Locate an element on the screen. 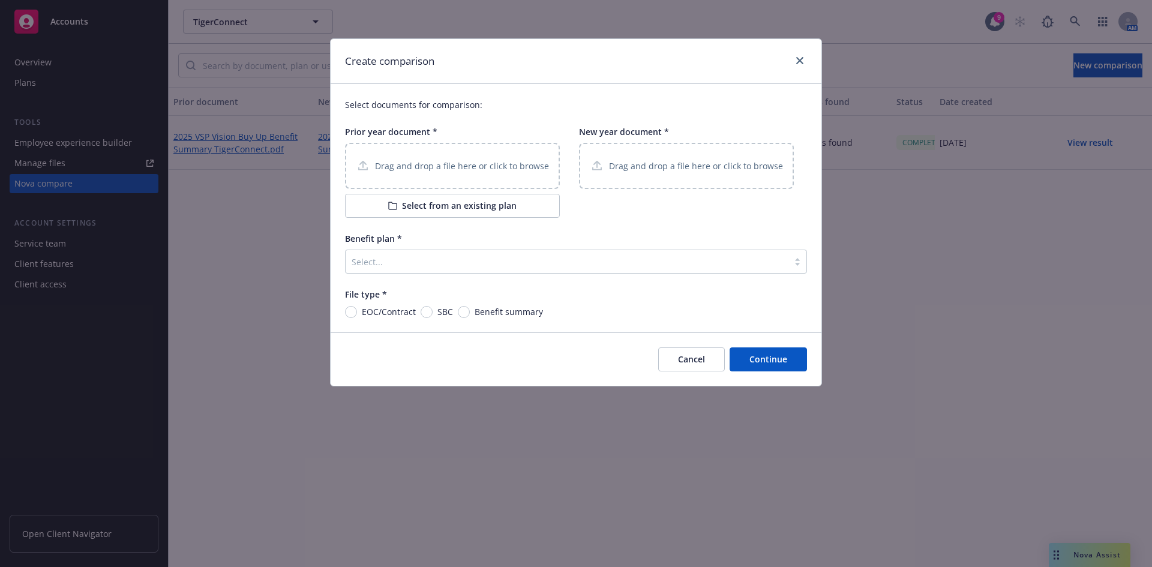 The image size is (1152, 567). button: Continue is located at coordinates (768, 360).